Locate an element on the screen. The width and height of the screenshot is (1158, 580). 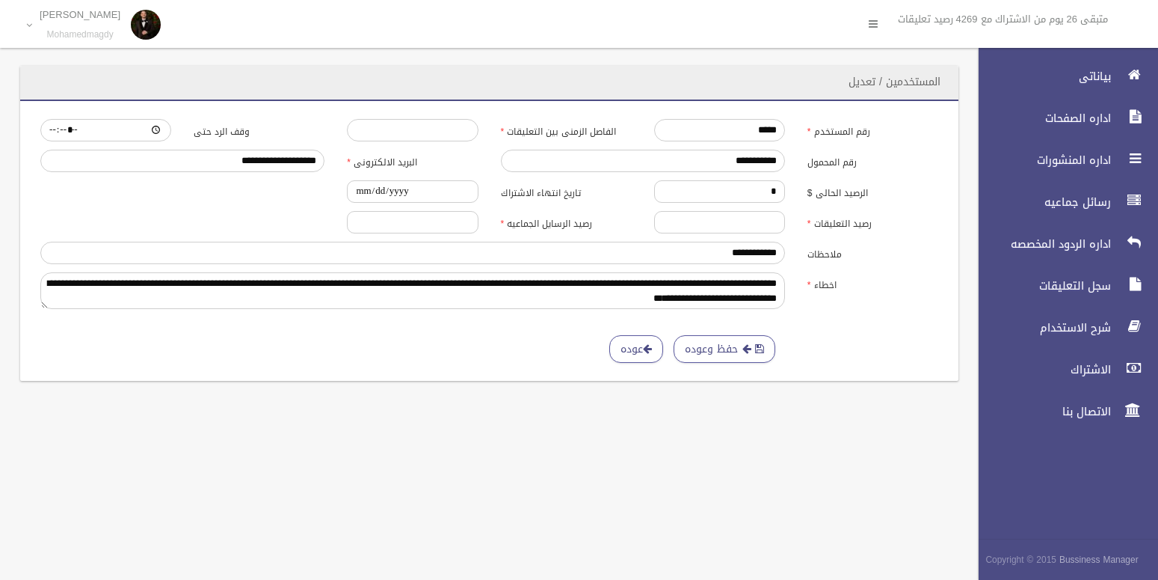
label: وقف الرد حتى is located at coordinates (259, 129).